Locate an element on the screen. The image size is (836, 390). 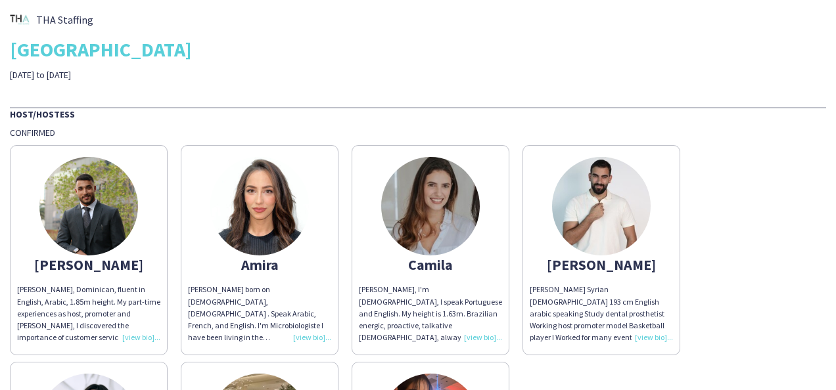
div: Amira is located at coordinates (259, 265).